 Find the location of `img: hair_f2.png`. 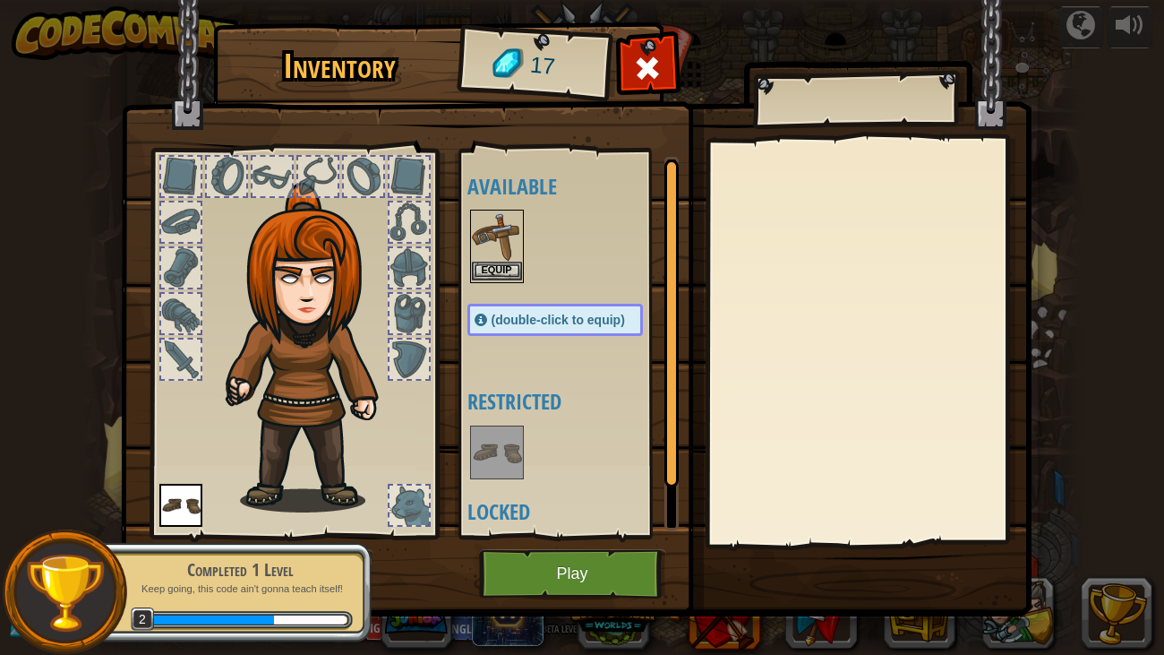

img: hair_f2.png is located at coordinates (313, 347).